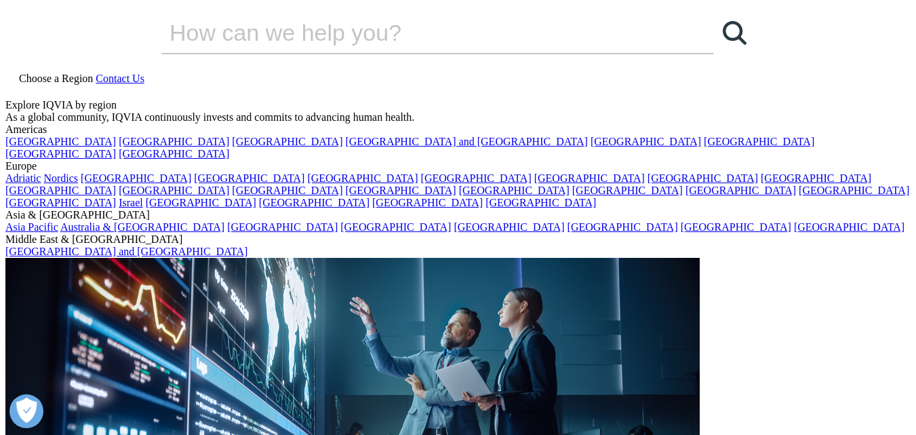 Image resolution: width=916 pixels, height=435 pixels. I want to click on a: Contact Us, so click(120, 78).